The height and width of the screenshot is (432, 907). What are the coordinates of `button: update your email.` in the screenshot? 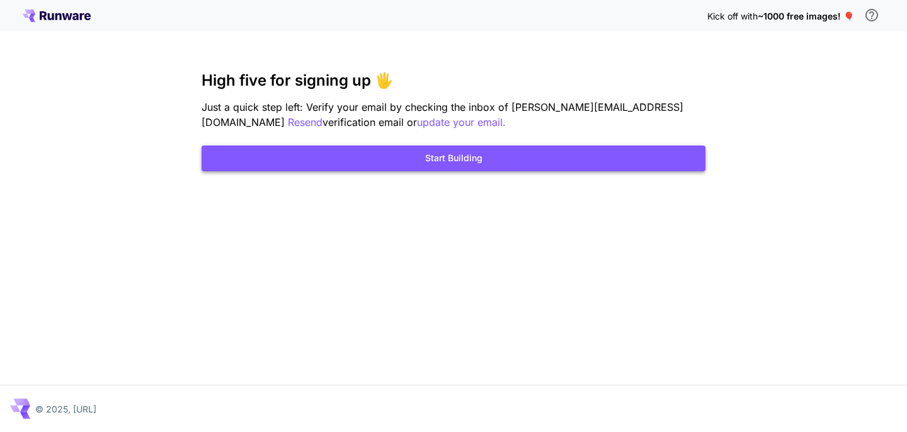 It's located at (461, 122).